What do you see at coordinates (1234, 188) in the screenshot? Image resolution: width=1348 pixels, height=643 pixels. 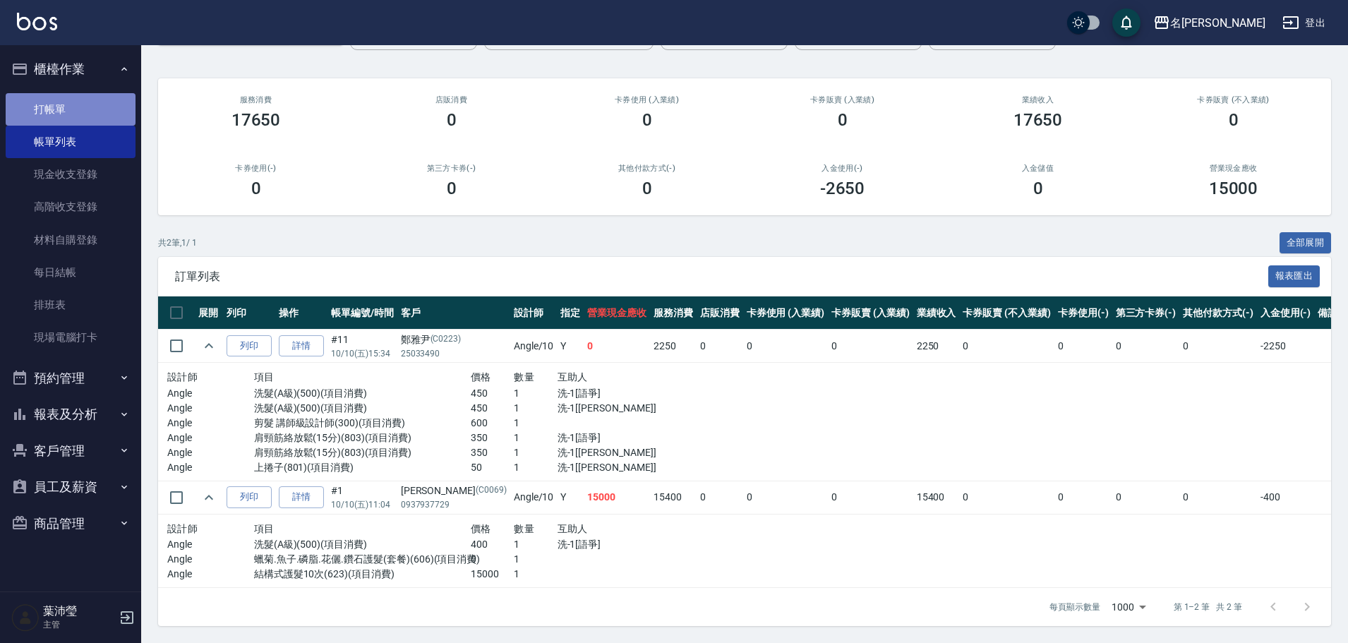 I see `h3: 15000` at bounding box center [1234, 188].